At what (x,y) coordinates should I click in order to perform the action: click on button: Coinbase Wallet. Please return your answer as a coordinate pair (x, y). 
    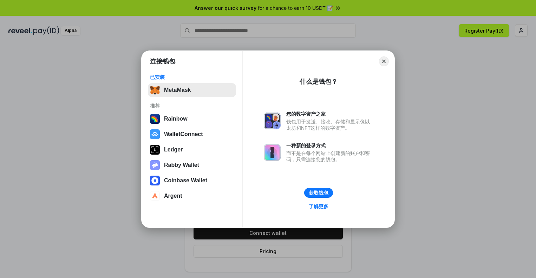
    Looking at the image, I should click on (192, 181).